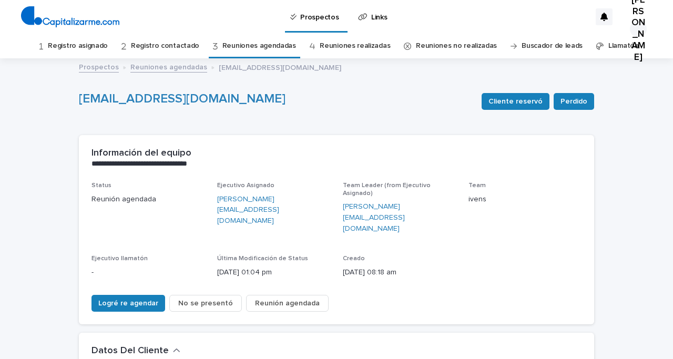 The width and height of the screenshot is (673, 359). What do you see at coordinates (119, 259) in the screenshot?
I see `span: Ejecutivo llamatón` at bounding box center [119, 259].